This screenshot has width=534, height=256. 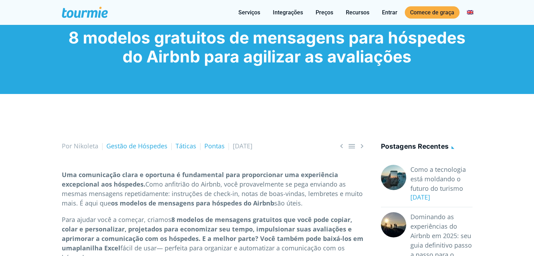 What do you see at coordinates (432, 12) in the screenshot?
I see `font: Comece de graça` at bounding box center [432, 12].